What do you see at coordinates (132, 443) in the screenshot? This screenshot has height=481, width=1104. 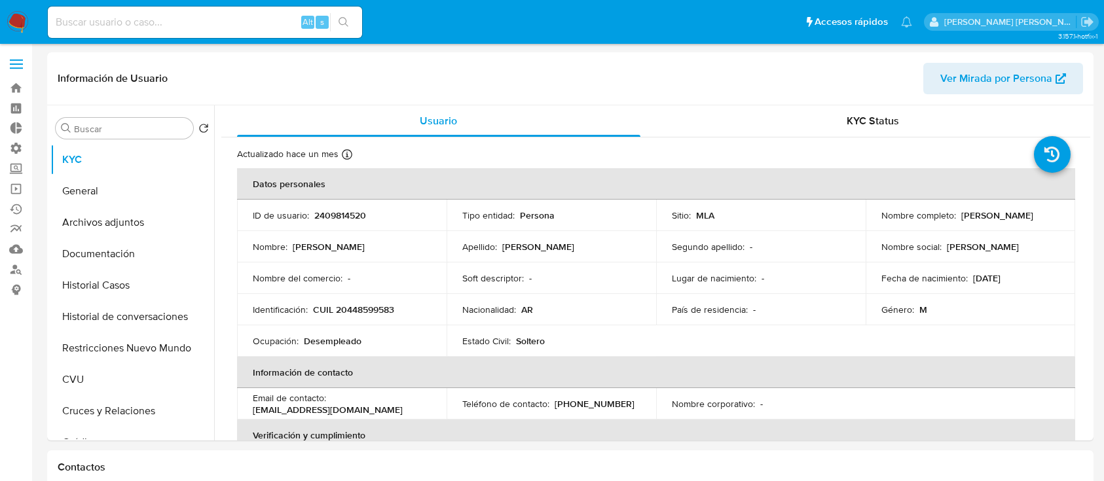 I see `button: Créditos` at bounding box center [132, 443].